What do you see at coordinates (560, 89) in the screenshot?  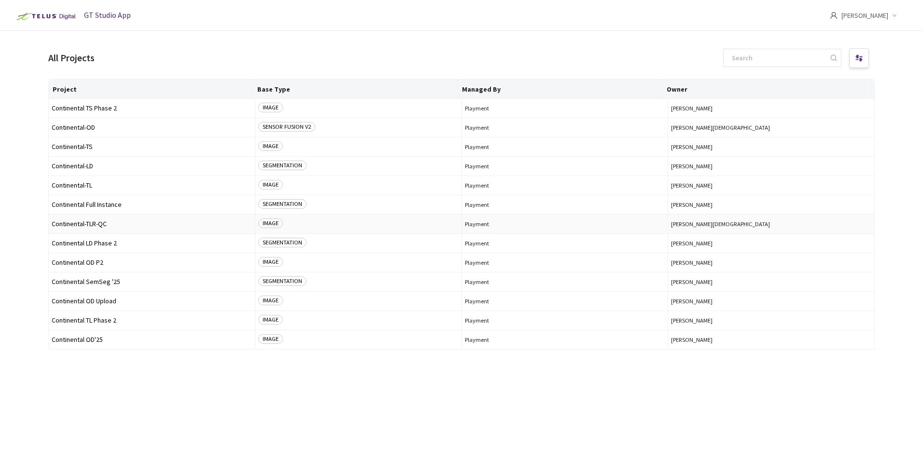 I see `th: Managed By` at bounding box center [560, 89].